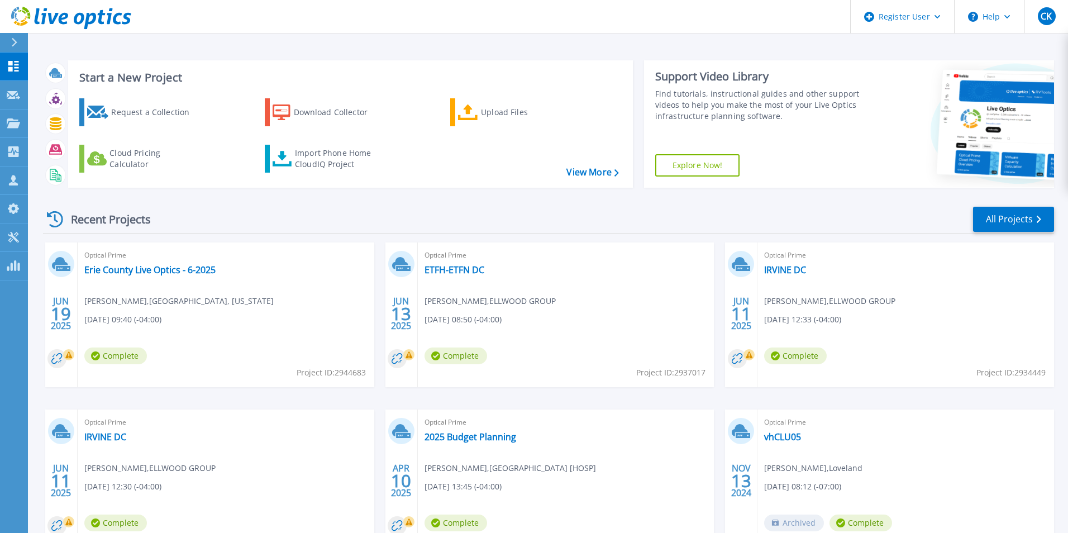 Image resolution: width=1068 pixels, height=533 pixels. I want to click on div: APR 2025, so click(401, 480).